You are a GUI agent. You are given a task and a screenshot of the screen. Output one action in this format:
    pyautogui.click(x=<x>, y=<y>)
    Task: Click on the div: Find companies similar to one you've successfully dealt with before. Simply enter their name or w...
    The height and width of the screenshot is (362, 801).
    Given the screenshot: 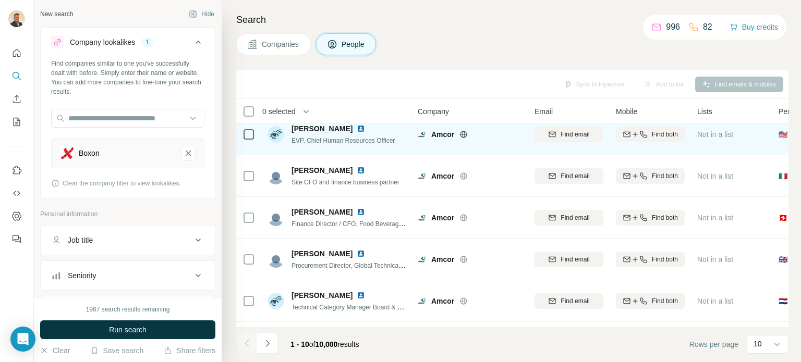 What is the action you would take?
    pyautogui.click(x=128, y=78)
    